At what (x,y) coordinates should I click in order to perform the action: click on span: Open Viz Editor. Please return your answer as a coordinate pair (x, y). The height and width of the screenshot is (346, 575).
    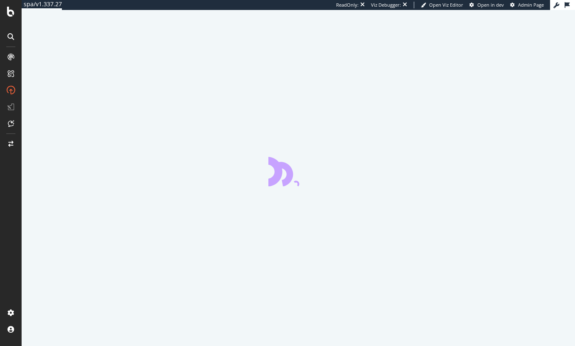
    Looking at the image, I should click on (446, 5).